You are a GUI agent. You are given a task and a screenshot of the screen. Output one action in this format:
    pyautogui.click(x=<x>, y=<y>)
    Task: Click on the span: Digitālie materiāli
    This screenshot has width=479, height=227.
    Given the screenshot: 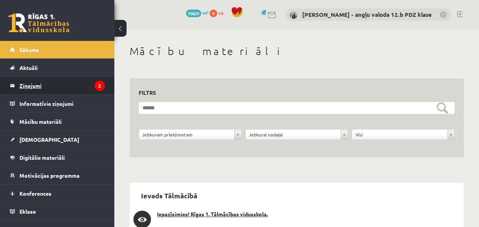 What is the action you would take?
    pyautogui.click(x=42, y=157)
    